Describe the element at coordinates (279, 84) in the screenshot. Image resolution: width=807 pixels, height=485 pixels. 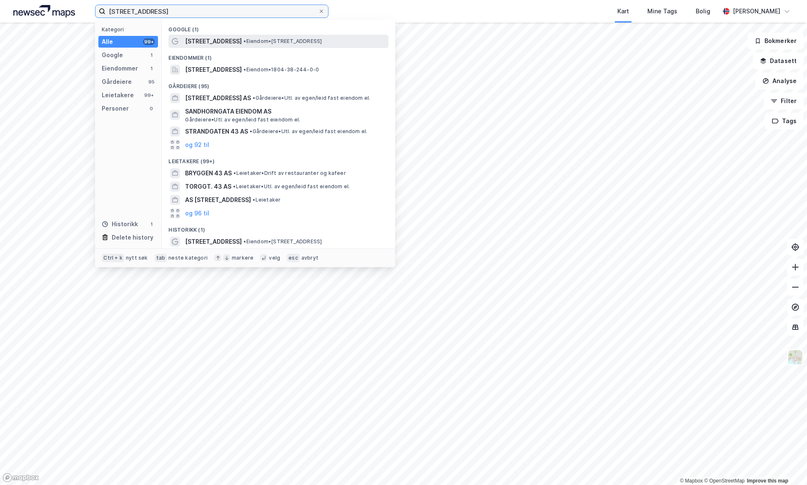
I see `div: Gårdeiere (95)` at that location.